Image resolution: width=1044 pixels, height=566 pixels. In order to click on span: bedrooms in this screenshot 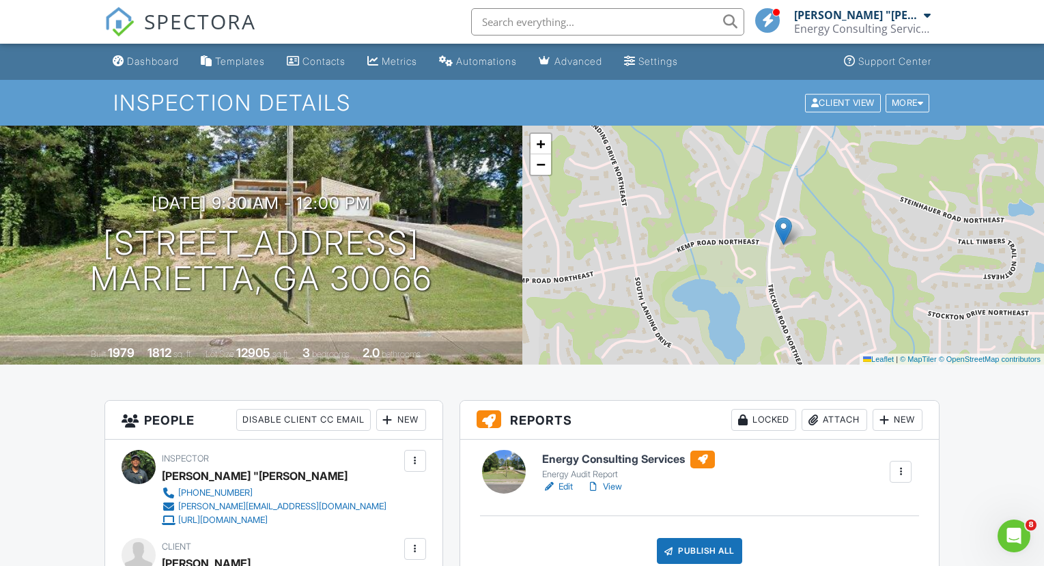, I will do `click(330, 354)`.